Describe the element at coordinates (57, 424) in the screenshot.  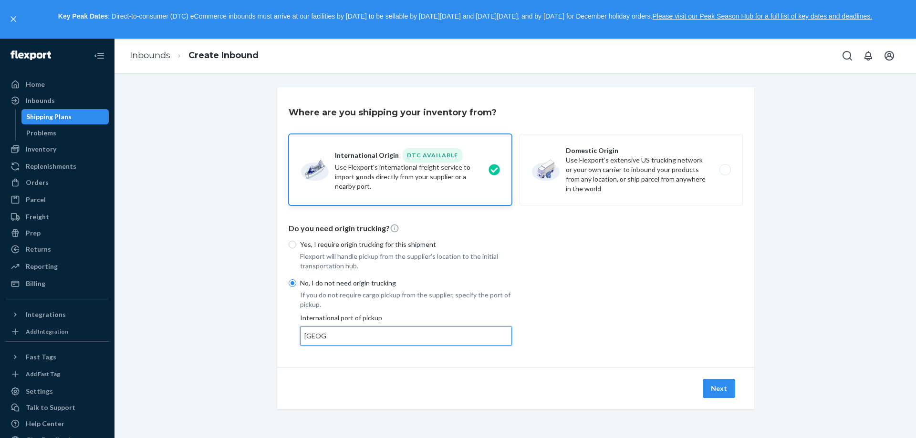
I see `a: Help Center` at that location.